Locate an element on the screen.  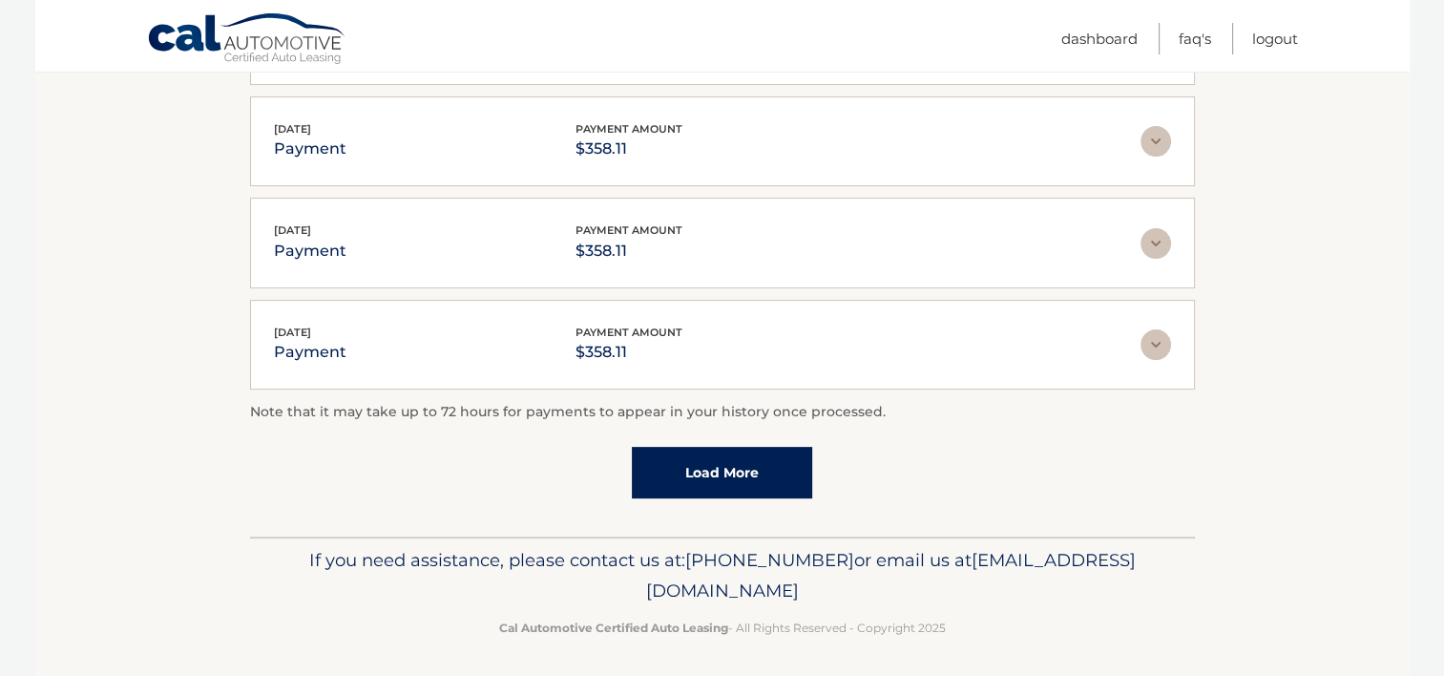
p: Note that it may take up to 72 hours for payments to appear in your history once processed. is located at coordinates (722, 412).